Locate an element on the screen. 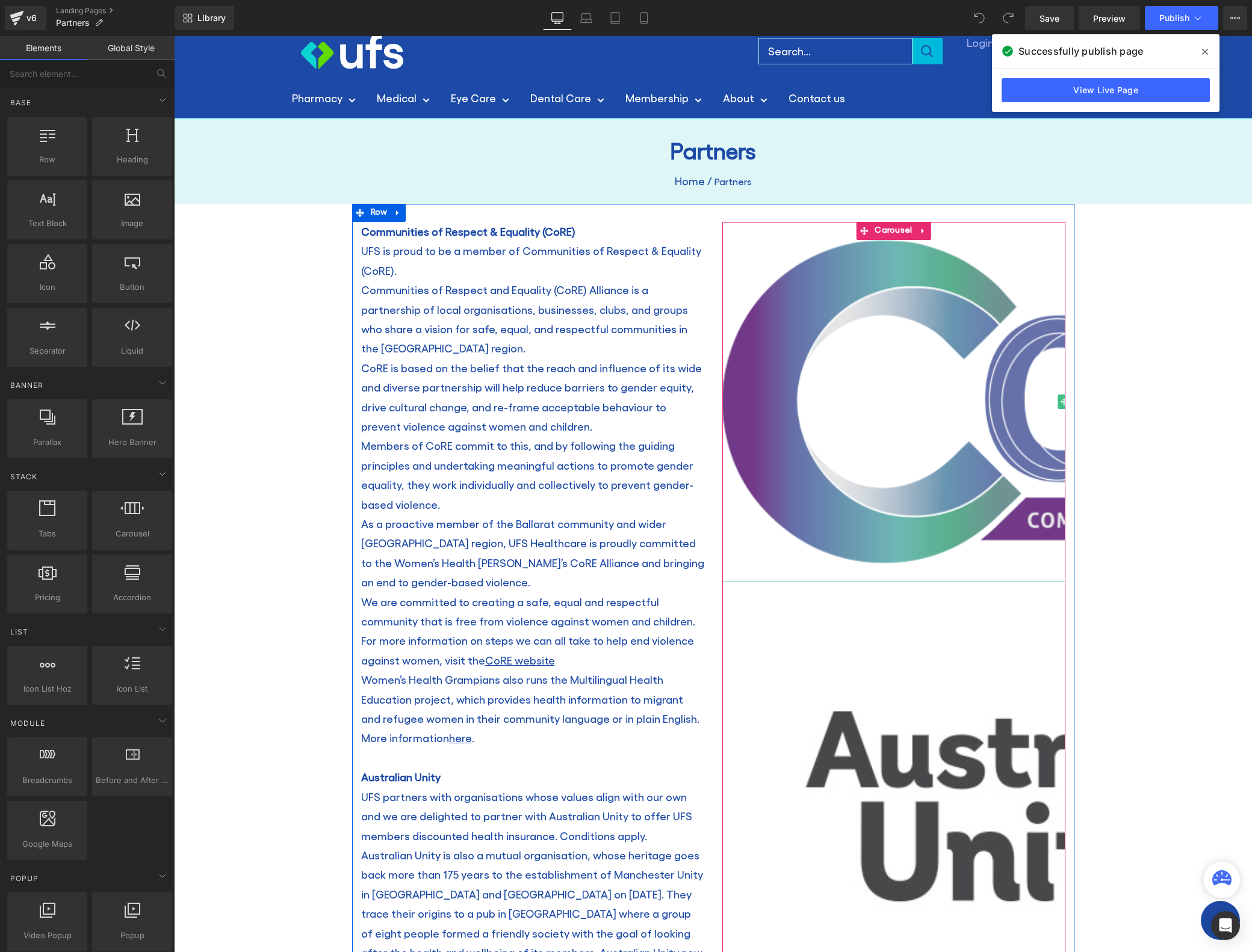  a: Landing Pages is located at coordinates (114, 11).